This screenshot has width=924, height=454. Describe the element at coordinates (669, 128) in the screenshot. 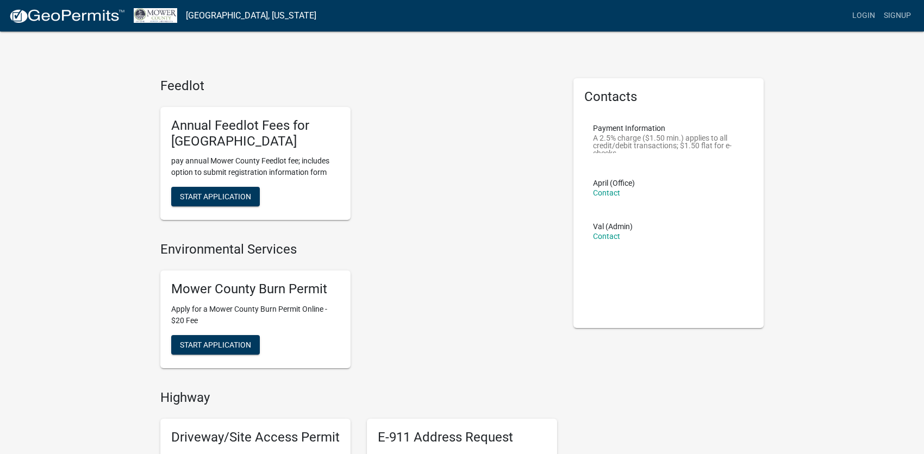

I see `p: Payment Information` at that location.